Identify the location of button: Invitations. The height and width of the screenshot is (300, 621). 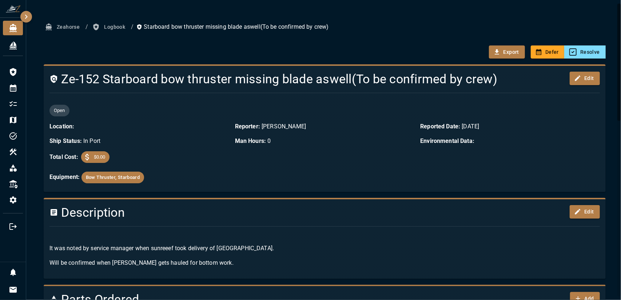
(13, 290).